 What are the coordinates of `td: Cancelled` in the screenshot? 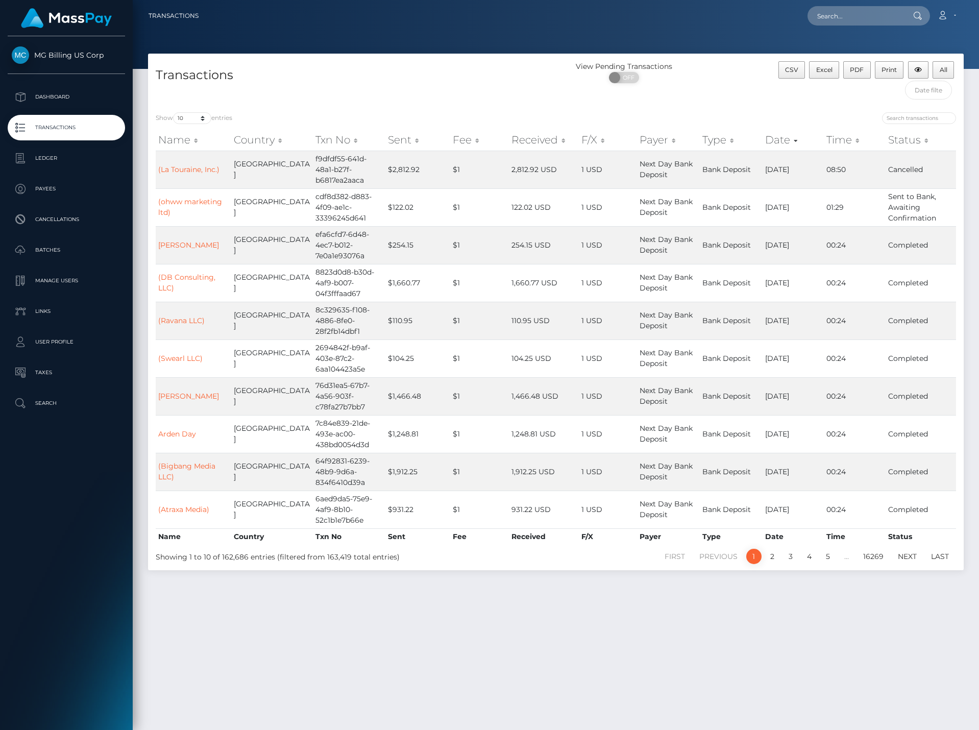 It's located at (920, 169).